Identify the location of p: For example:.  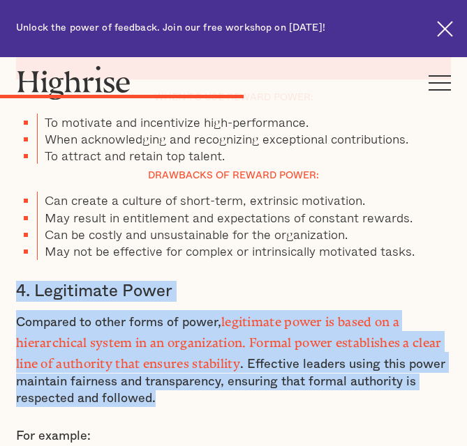
(233, 437).